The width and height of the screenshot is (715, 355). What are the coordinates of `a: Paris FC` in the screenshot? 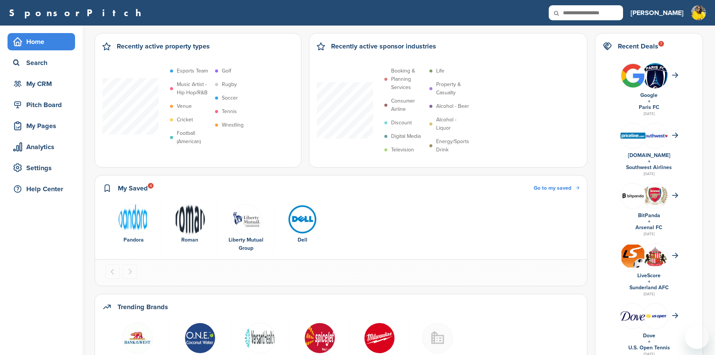 It's located at (649, 107).